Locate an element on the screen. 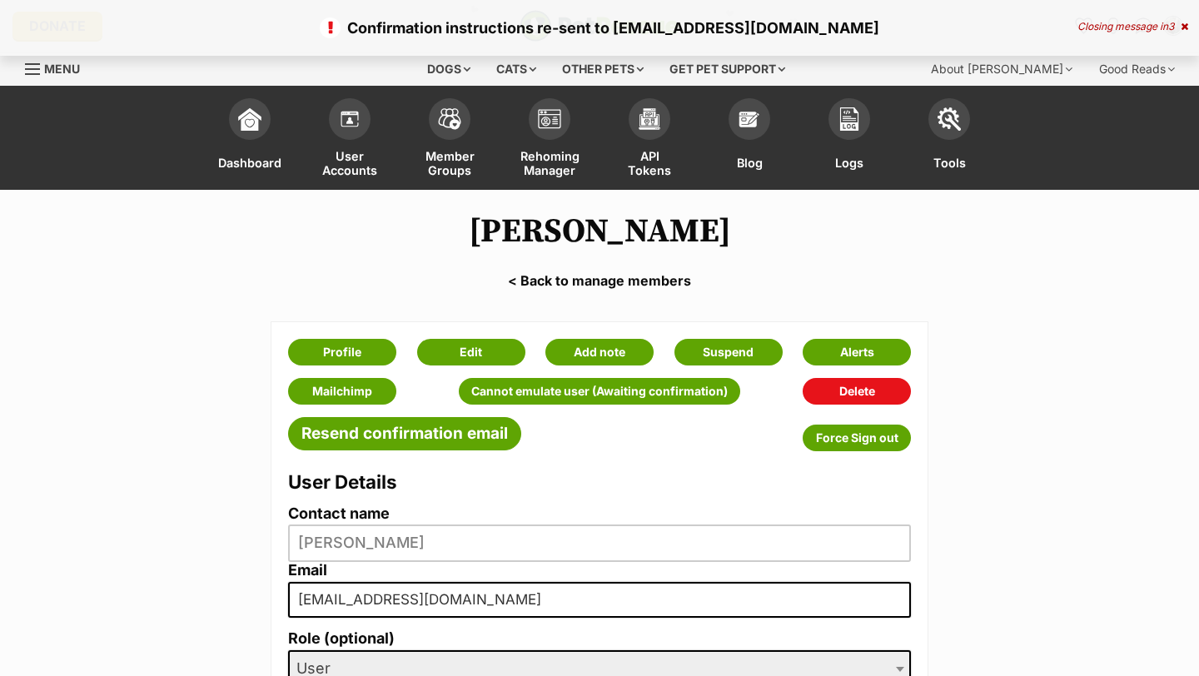  a: Rehoming Manager is located at coordinates (550, 140).